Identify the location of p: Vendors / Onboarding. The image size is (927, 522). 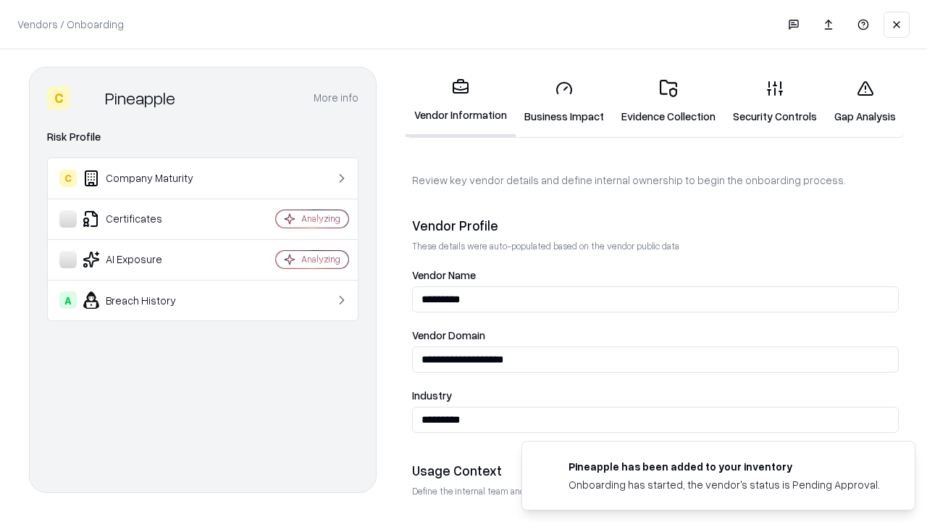
(70, 24).